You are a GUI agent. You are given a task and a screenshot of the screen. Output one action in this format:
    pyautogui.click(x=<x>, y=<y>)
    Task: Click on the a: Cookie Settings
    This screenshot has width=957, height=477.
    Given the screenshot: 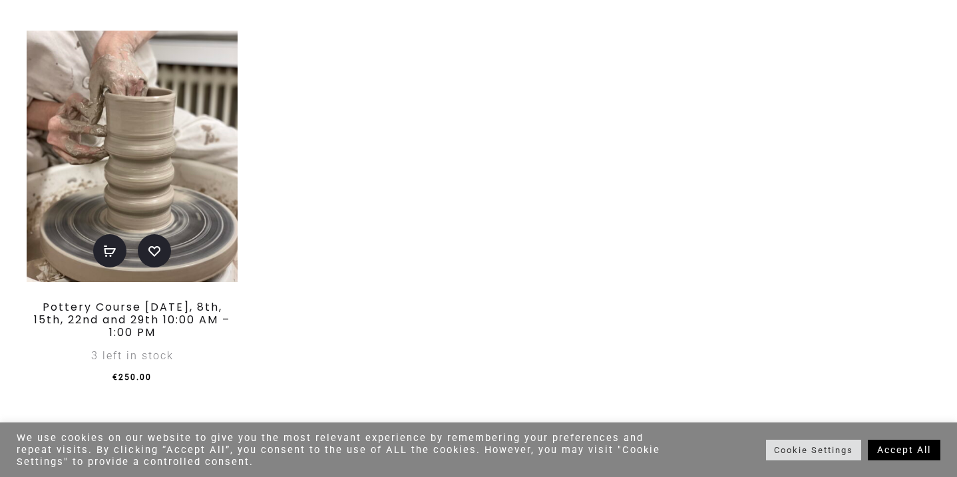 What is the action you would take?
    pyautogui.click(x=814, y=450)
    